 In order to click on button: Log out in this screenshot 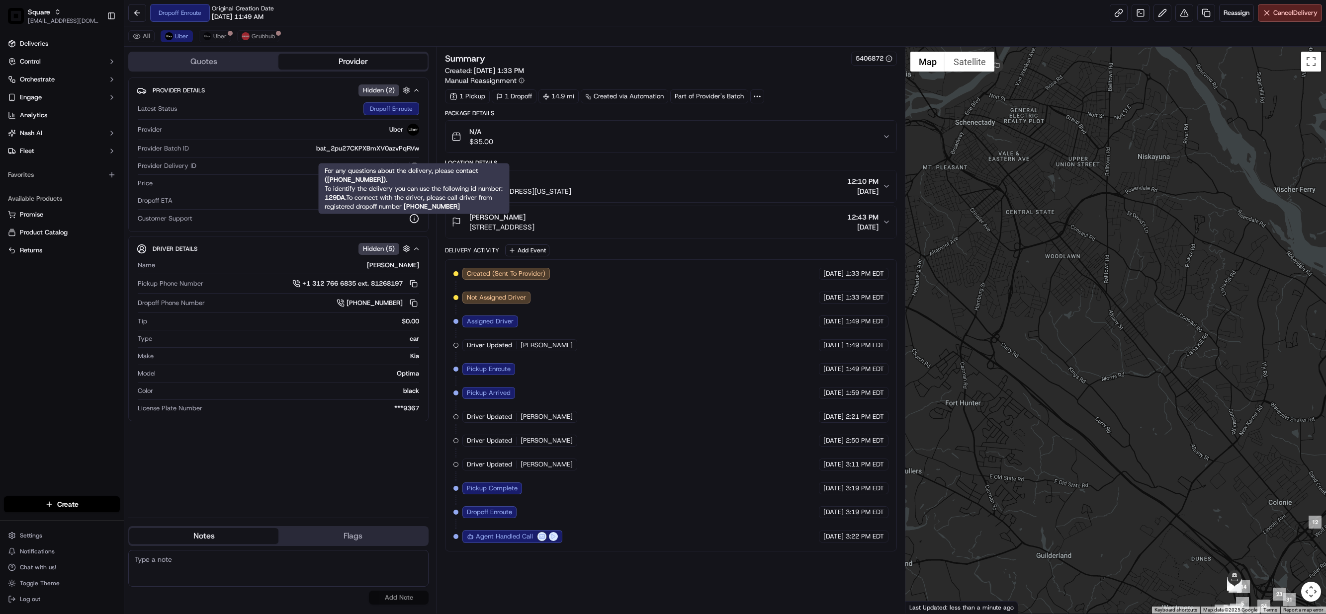, I will do `click(62, 599)`.